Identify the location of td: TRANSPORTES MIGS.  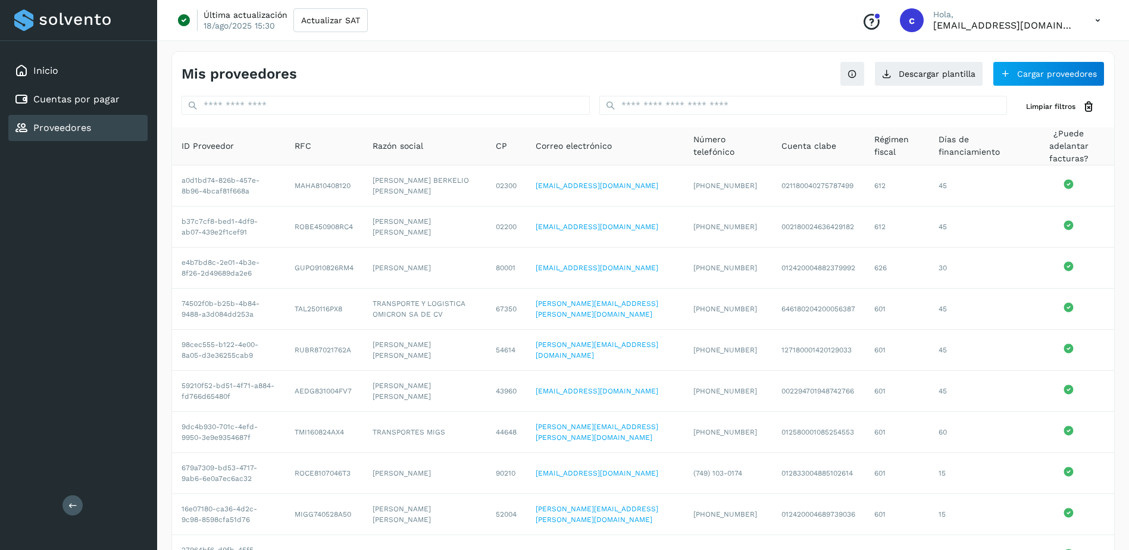
(425, 432).